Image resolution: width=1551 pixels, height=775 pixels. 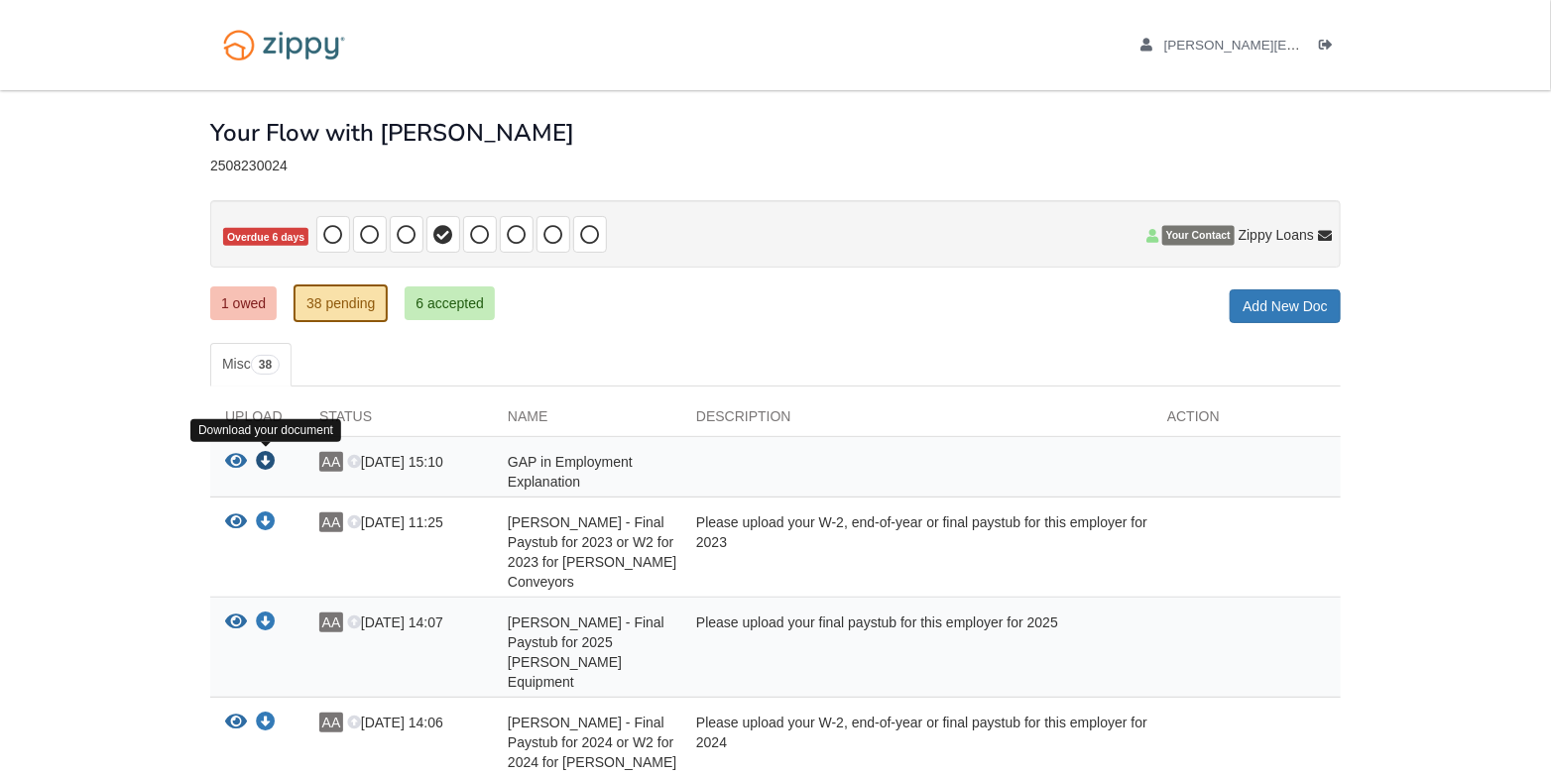 What do you see at coordinates (236, 723) in the screenshot?
I see `button: View Brian Anderson - Final Paystub for 2024 or W2 for 2024 for Kemper Equipment` at bounding box center [236, 723].